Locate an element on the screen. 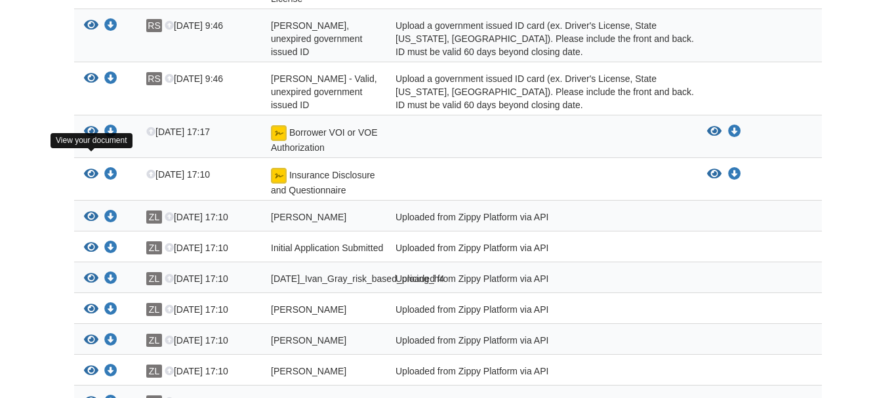  button: View 08-14-2025_Ivan_Gray_risk_based_pricing_h4 is located at coordinates (91, 279).